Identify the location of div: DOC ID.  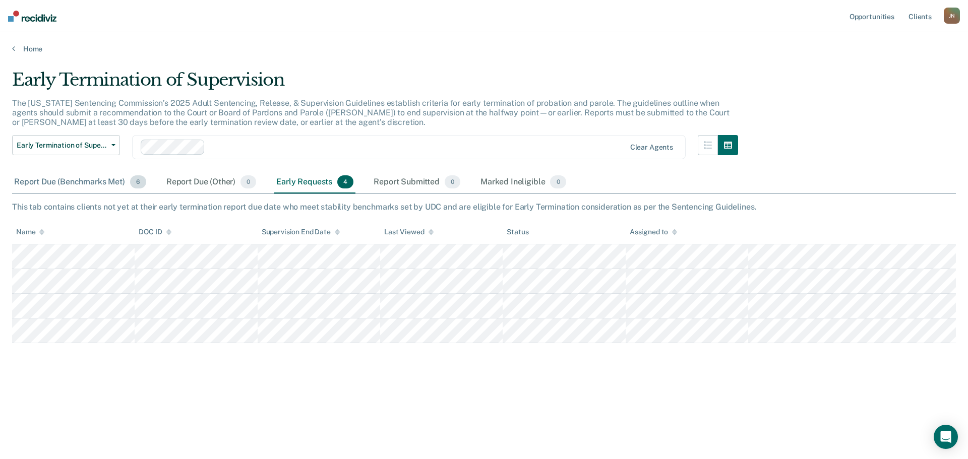
(155, 232).